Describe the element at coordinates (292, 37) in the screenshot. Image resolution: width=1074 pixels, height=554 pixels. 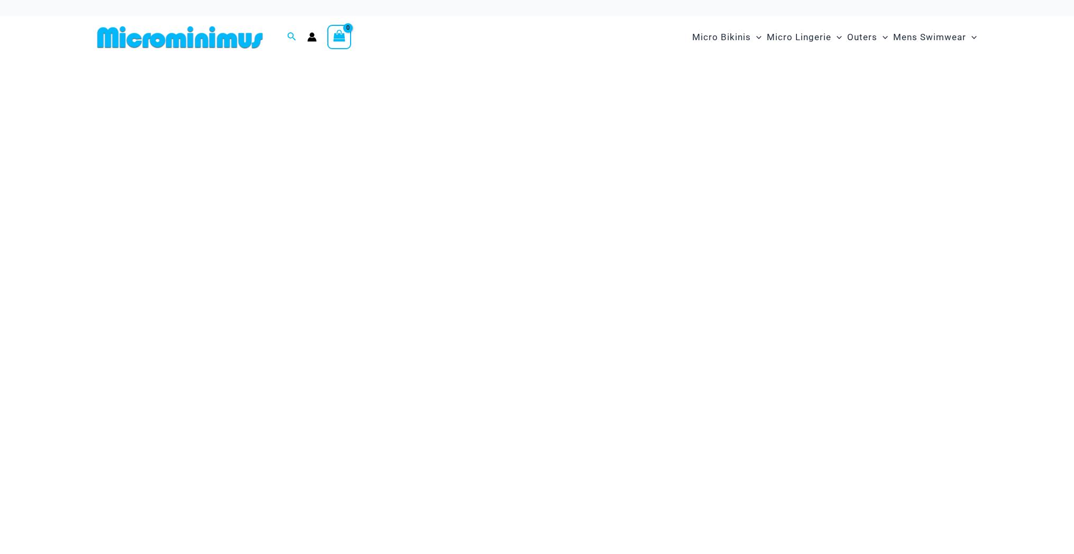
I see `a: Search icon link` at that location.